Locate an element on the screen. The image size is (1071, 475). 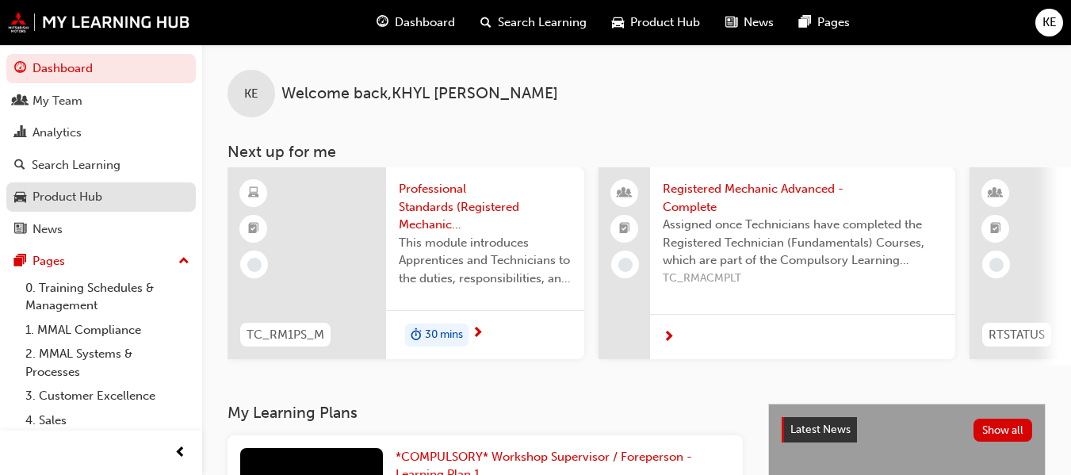
a: mmal is located at coordinates (99, 22).